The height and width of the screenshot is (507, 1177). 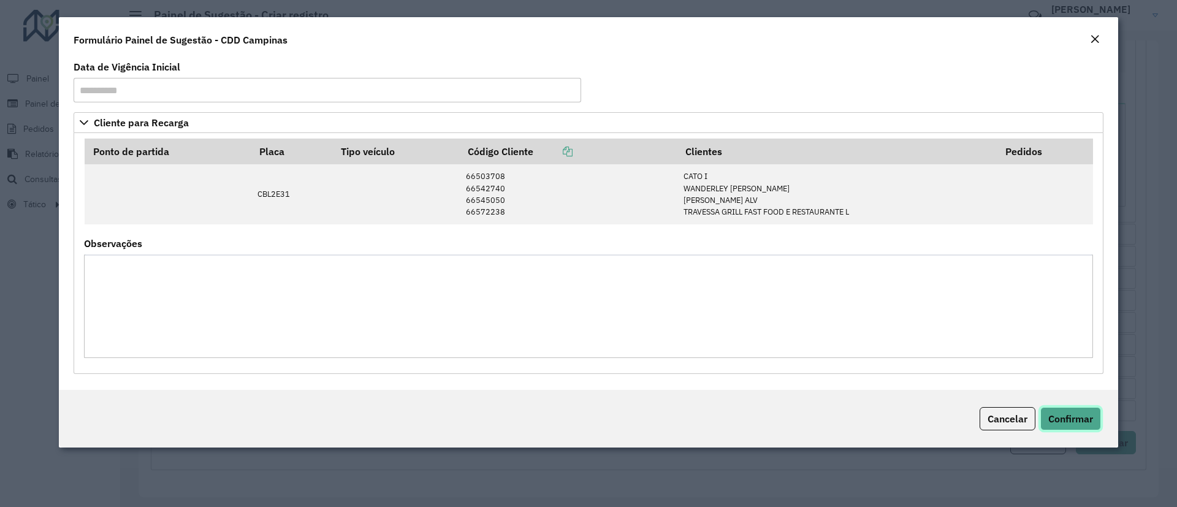 I want to click on th: Tipo veículo, so click(x=395, y=151).